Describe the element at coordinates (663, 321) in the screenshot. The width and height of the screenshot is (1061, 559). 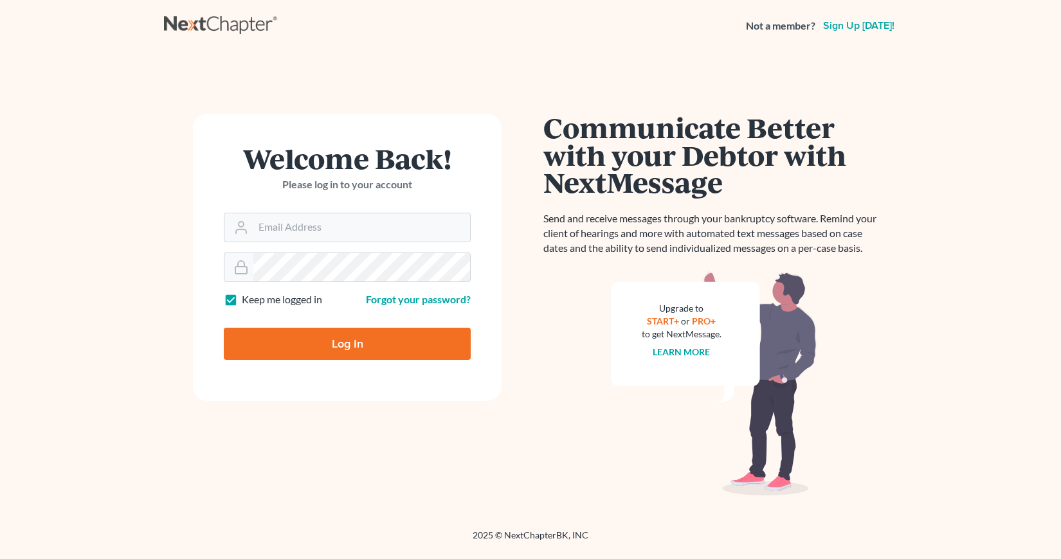
I see `a: START+` at that location.